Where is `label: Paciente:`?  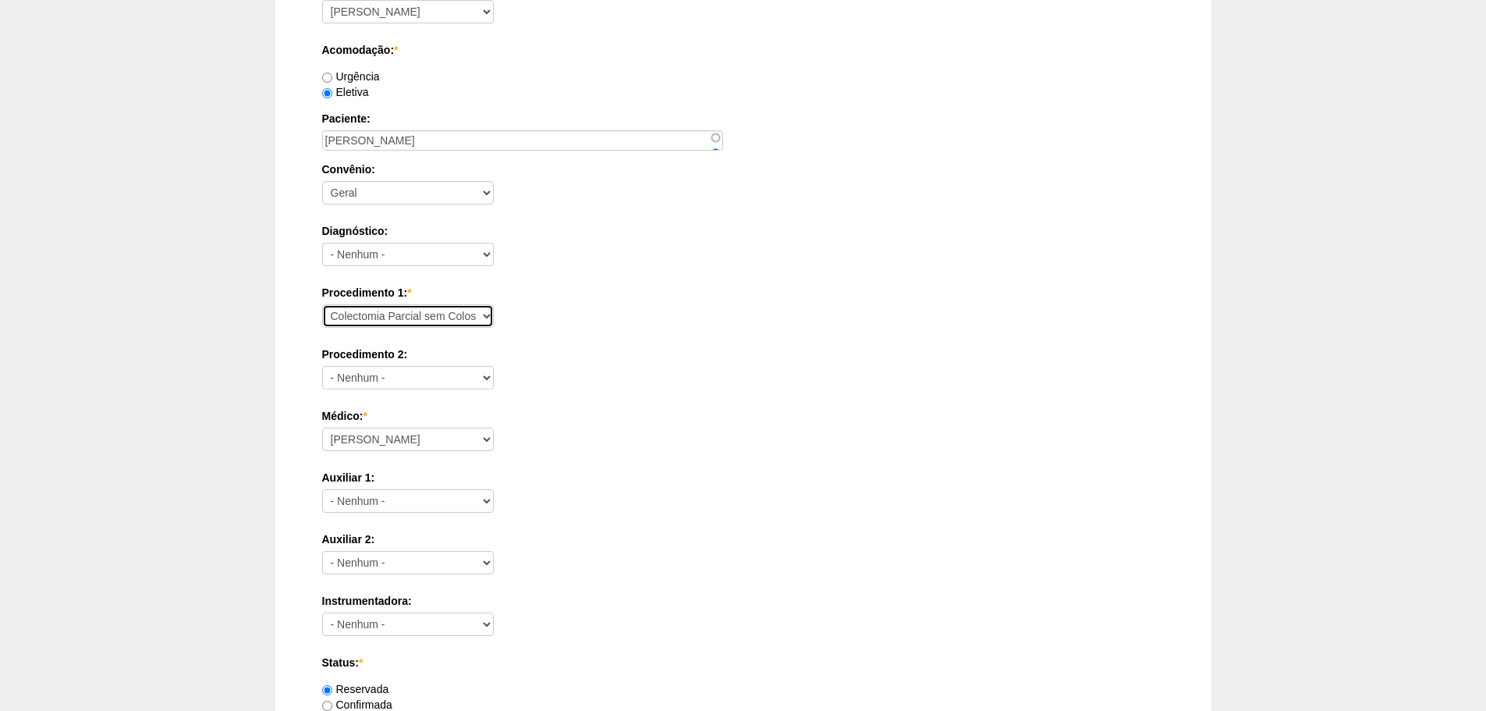
label: Paciente: is located at coordinates (744, 119).